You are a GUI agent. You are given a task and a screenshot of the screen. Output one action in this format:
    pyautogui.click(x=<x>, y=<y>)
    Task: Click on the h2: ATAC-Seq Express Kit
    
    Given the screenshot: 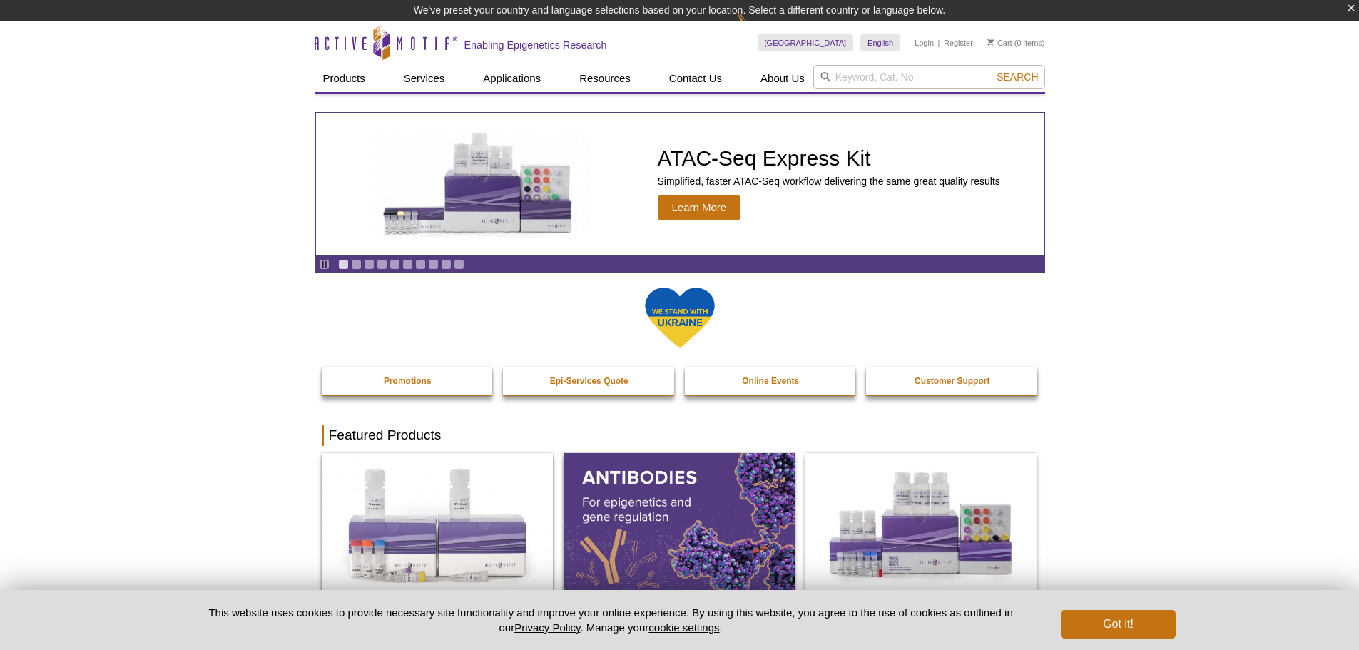 What is the action you would take?
    pyautogui.click(x=829, y=158)
    